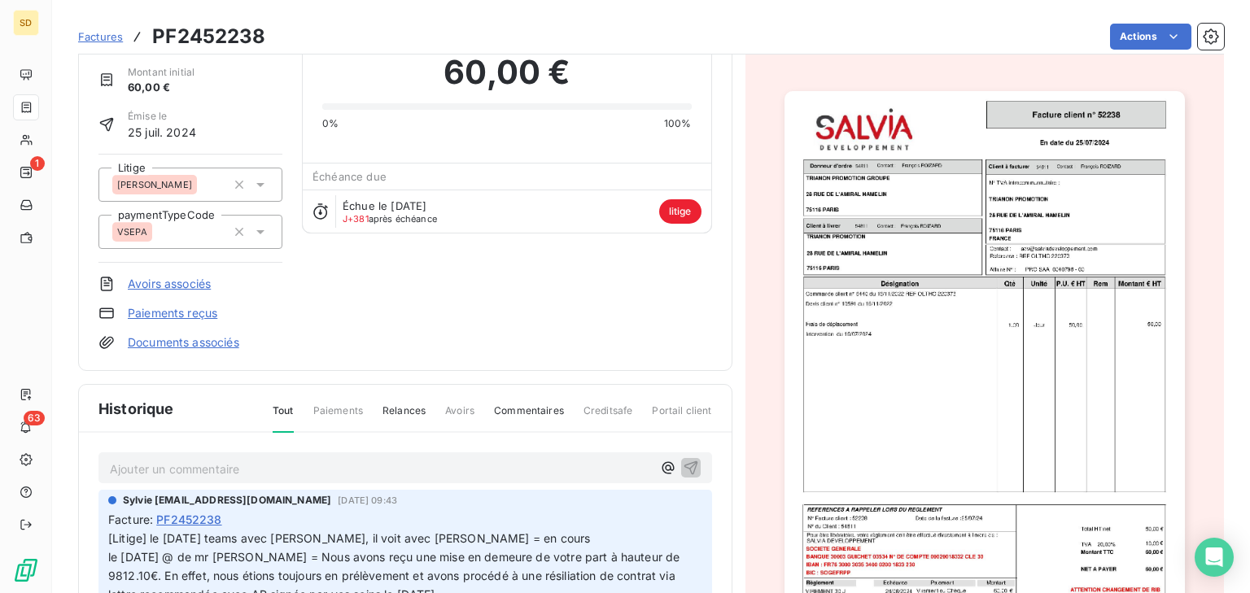 The height and width of the screenshot is (593, 1250). Describe the element at coordinates (356, 219) in the screenshot. I see `span: J+381` at that location.